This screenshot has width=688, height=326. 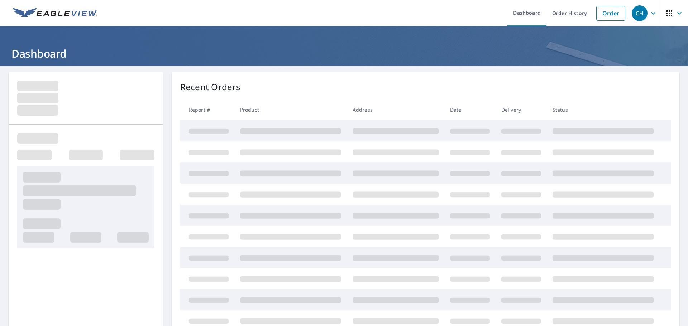 I want to click on th: Delivery, so click(x=521, y=110).